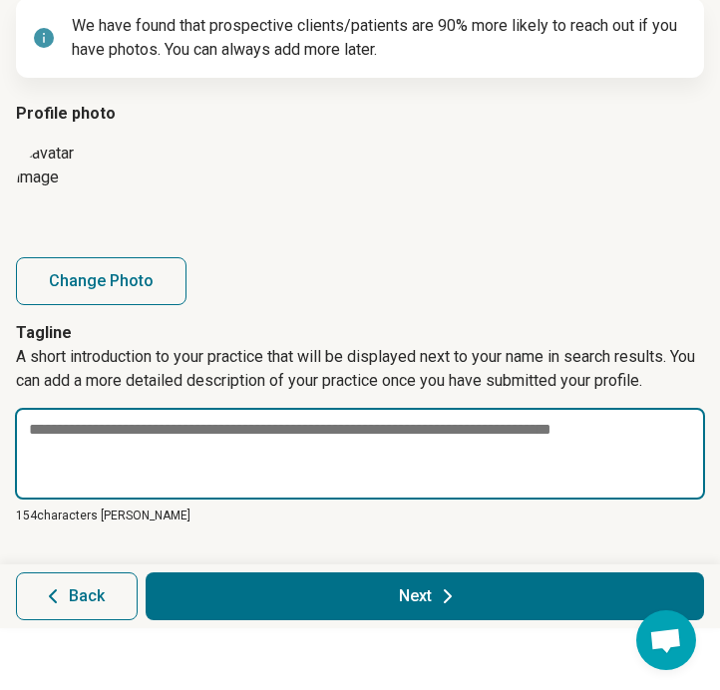 This screenshot has height=690, width=720. Describe the element at coordinates (380, 38) in the screenshot. I see `p: We have found that prospective clients/patients are 90% more likely to reach out if you have phot...` at that location.